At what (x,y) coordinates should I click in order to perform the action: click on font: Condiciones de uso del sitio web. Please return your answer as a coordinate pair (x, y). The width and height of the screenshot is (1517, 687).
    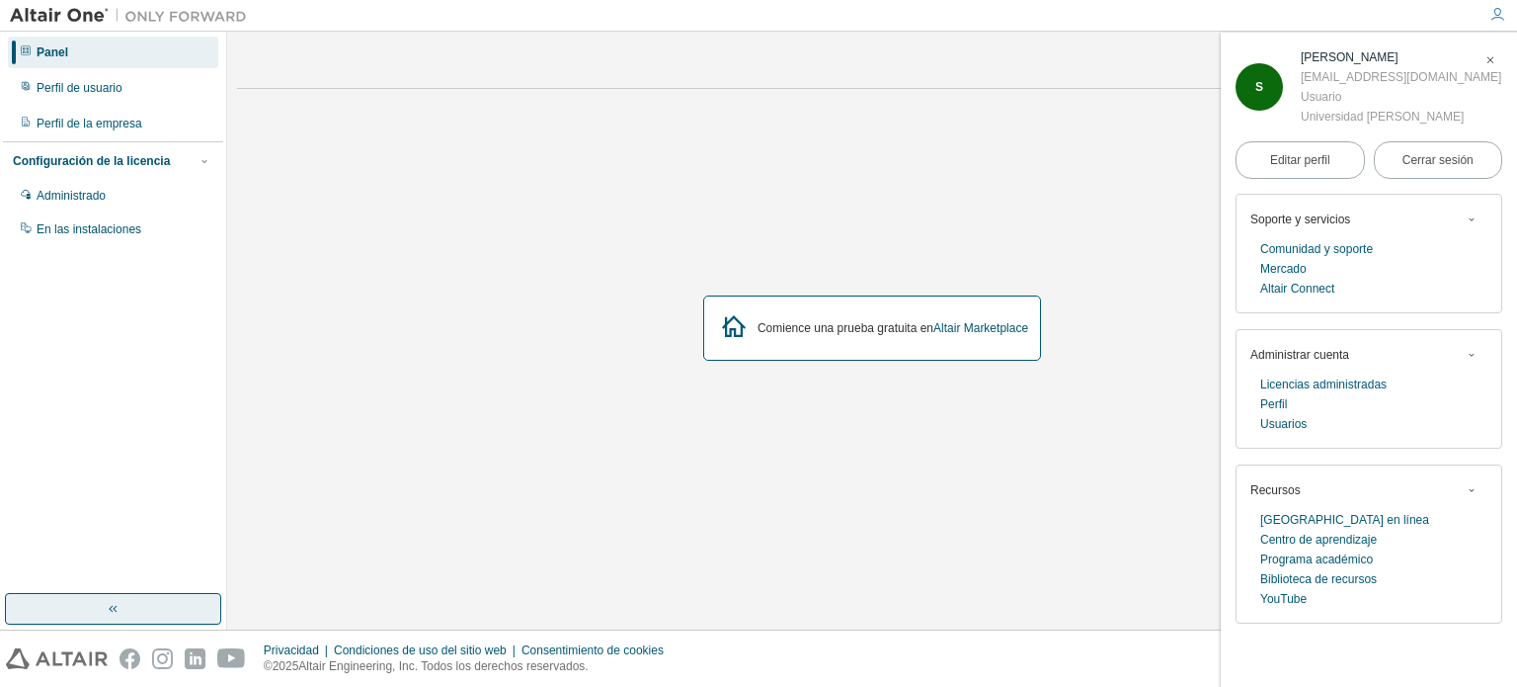
    Looking at the image, I should click on (420, 650).